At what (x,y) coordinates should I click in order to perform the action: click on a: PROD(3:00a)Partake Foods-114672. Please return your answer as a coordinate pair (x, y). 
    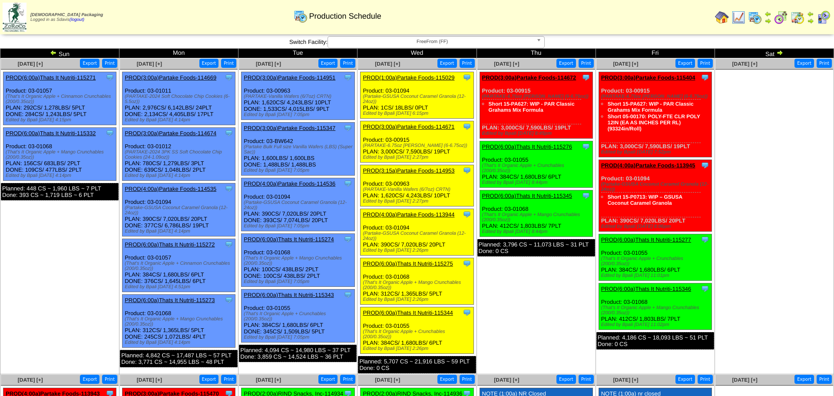
    Looking at the image, I should click on (529, 77).